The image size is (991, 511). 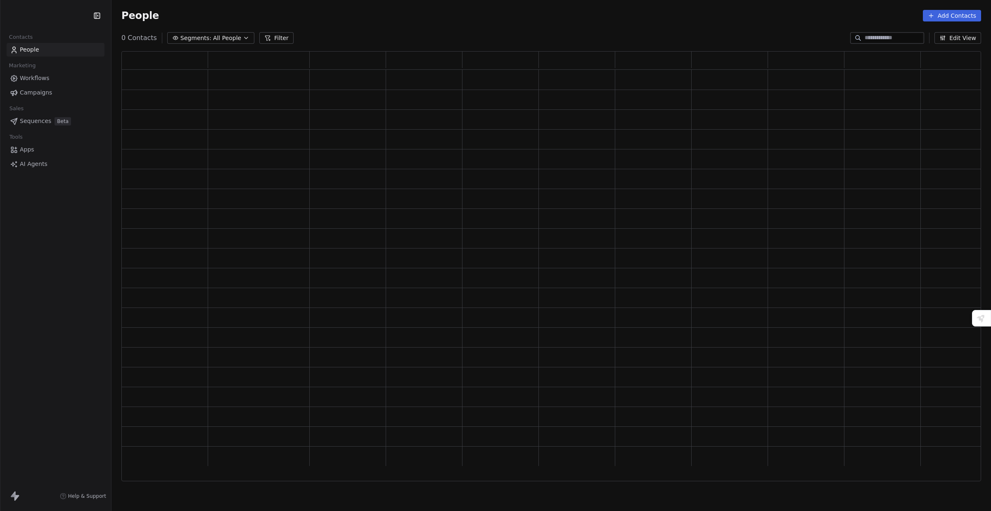 I want to click on span: Beta, so click(x=63, y=121).